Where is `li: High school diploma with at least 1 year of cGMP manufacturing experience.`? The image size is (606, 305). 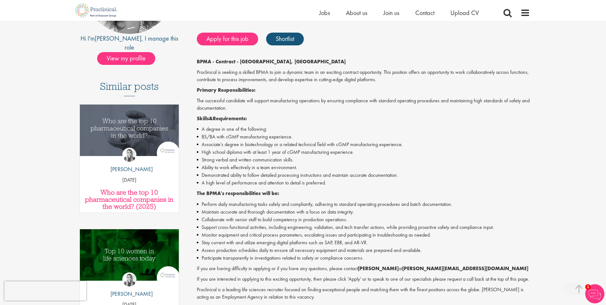
li: High school diploma with at least 1 year of cGMP manufacturing experience. is located at coordinates (363, 152).